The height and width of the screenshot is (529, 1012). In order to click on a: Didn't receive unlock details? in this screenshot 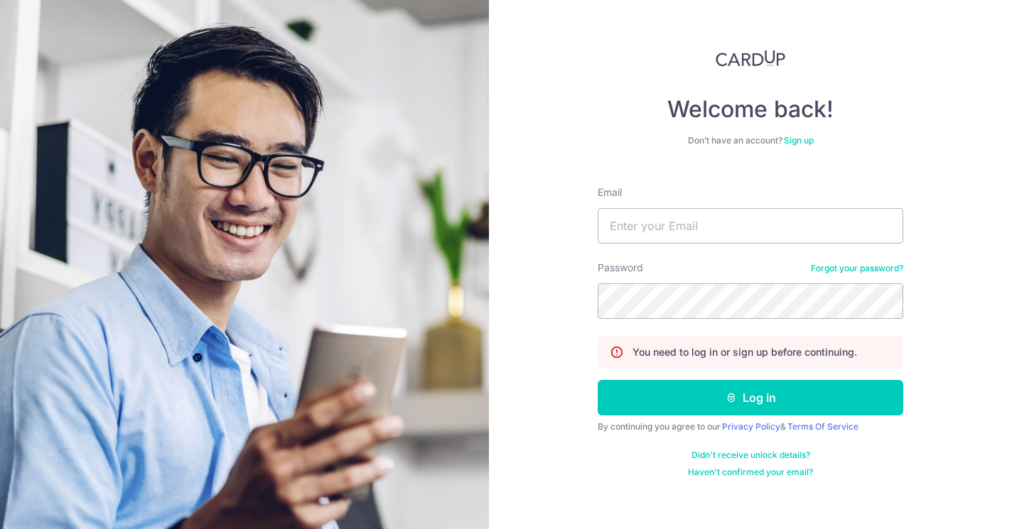, I will do `click(750, 455)`.